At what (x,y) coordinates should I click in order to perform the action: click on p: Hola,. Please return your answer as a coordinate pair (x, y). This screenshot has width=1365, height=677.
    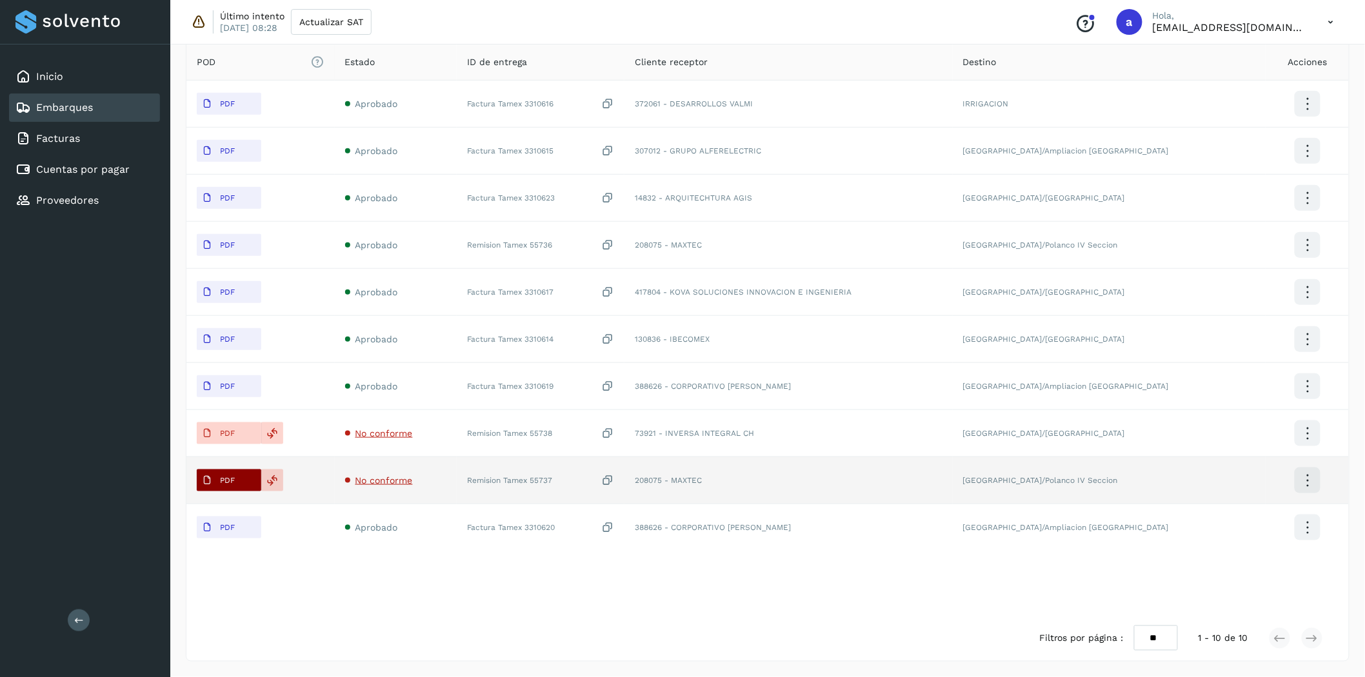
    Looking at the image, I should click on (1230, 15).